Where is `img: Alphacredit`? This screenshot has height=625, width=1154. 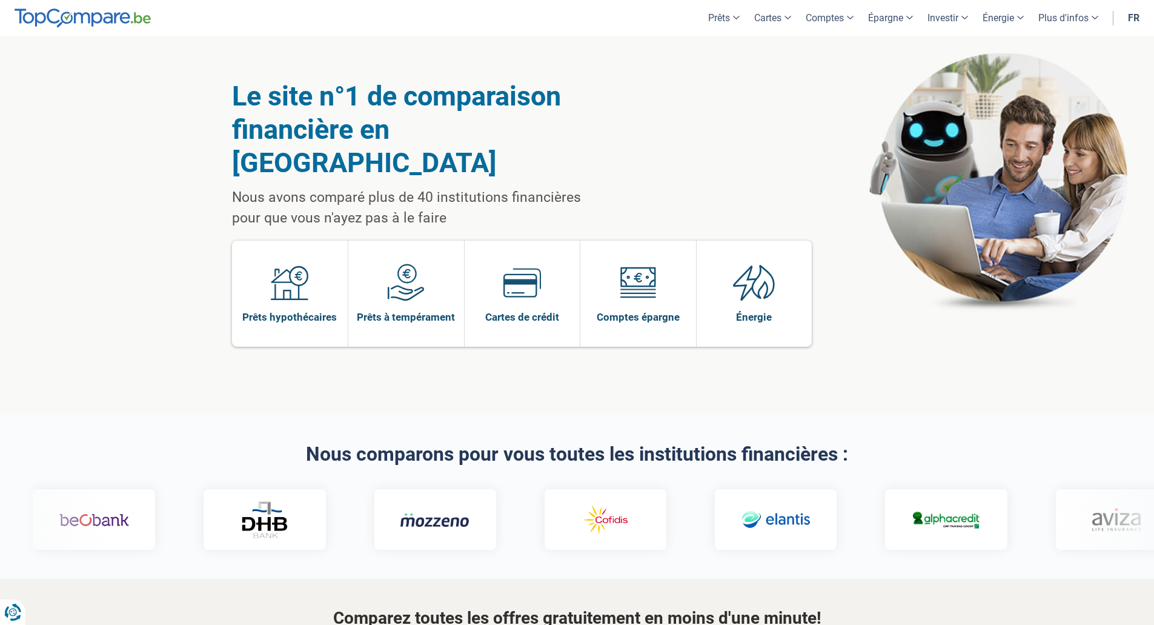 img: Alphacredit is located at coordinates (946, 519).